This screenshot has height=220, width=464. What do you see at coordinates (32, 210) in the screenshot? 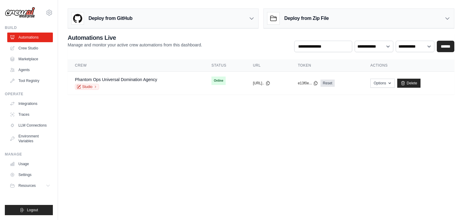
I see `span: Logout` at bounding box center [32, 210].